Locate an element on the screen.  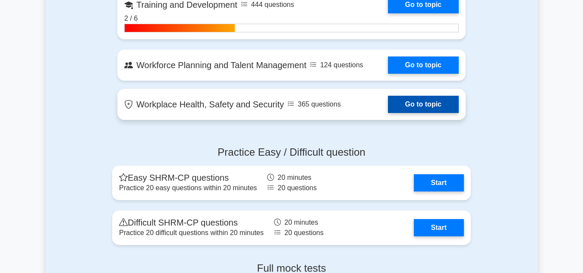
h4: Practice Easy / Difficult question is located at coordinates (292, 152).